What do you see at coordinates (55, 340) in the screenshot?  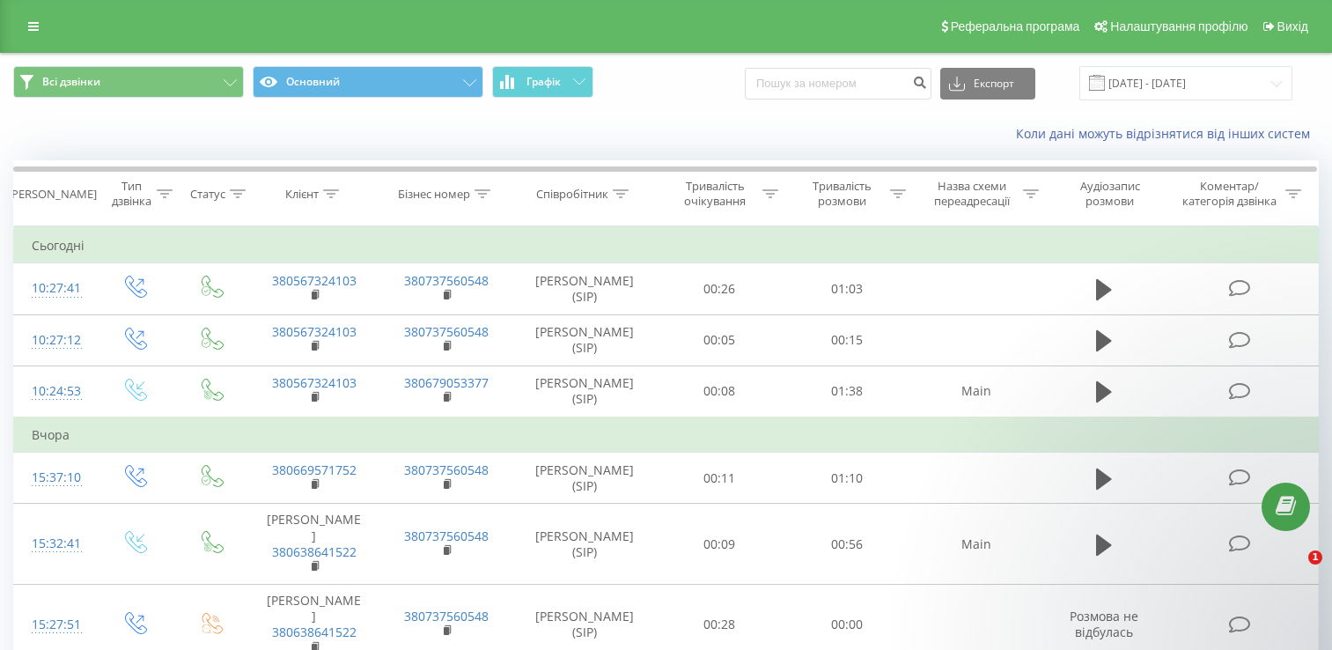 I see `div: 10:27:12` at bounding box center [55, 340].